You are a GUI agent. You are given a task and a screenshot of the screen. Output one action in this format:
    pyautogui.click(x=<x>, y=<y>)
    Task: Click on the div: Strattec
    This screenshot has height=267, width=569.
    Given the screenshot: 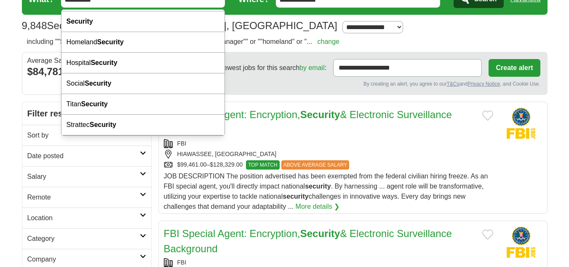 What is the action you would take?
    pyautogui.click(x=143, y=125)
    